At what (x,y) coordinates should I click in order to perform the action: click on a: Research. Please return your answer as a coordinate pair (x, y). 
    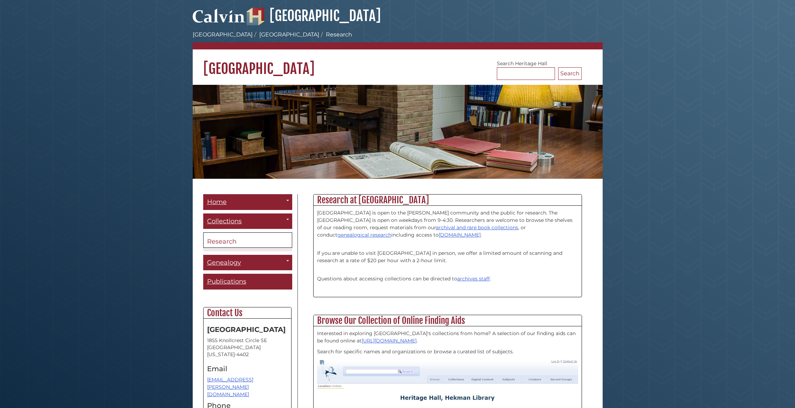
    Looking at the image, I should click on (248, 240).